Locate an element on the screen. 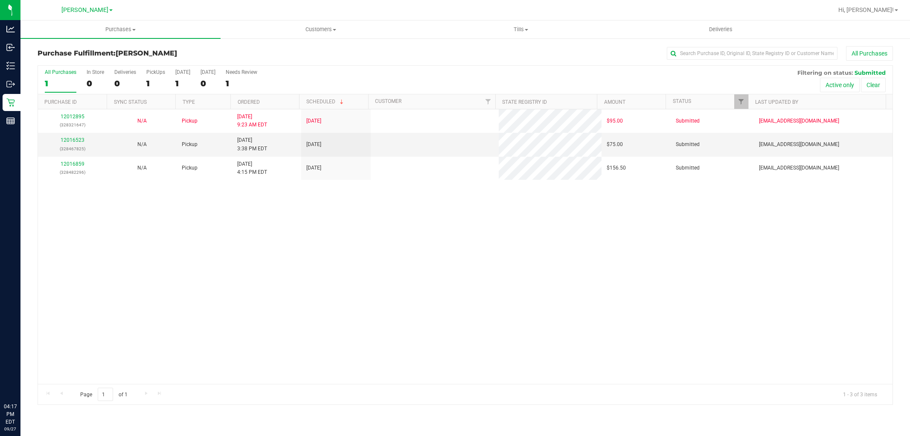 The height and width of the screenshot is (436, 910). a: 12012895 is located at coordinates (73, 117).